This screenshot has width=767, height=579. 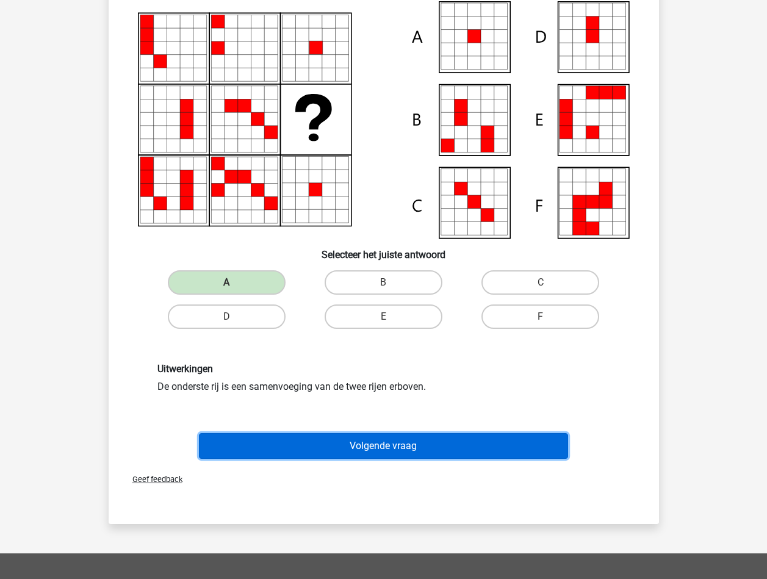 I want to click on h6: Uitwerkingen, so click(x=384, y=369).